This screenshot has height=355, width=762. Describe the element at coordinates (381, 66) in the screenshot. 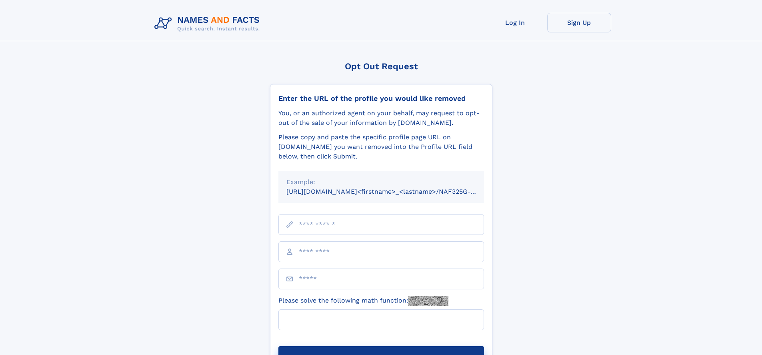

I see `div: Opt Out Request` at that location.